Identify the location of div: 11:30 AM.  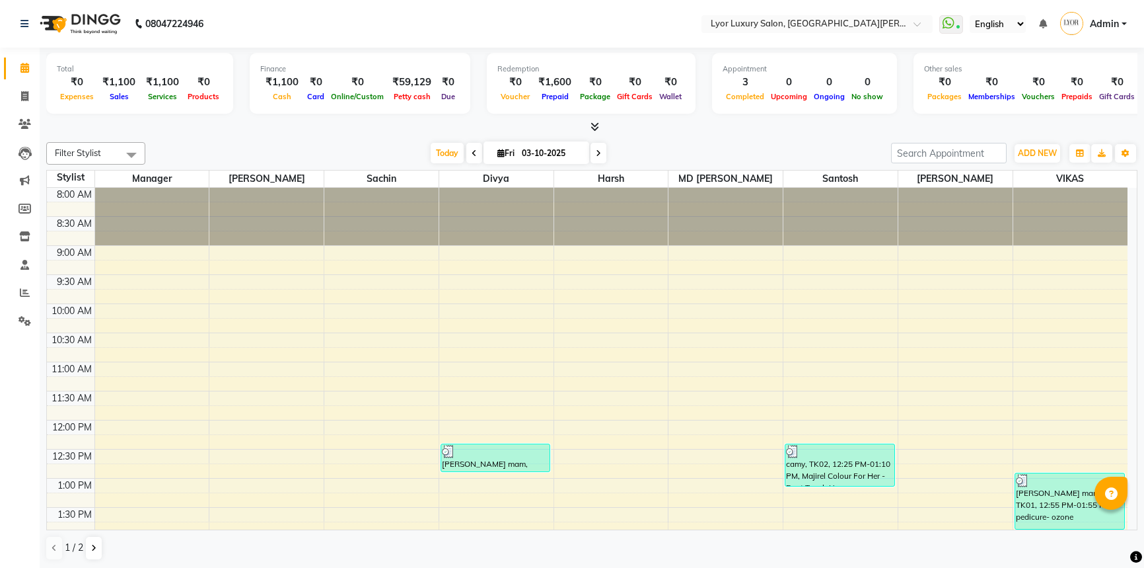
(71, 398).